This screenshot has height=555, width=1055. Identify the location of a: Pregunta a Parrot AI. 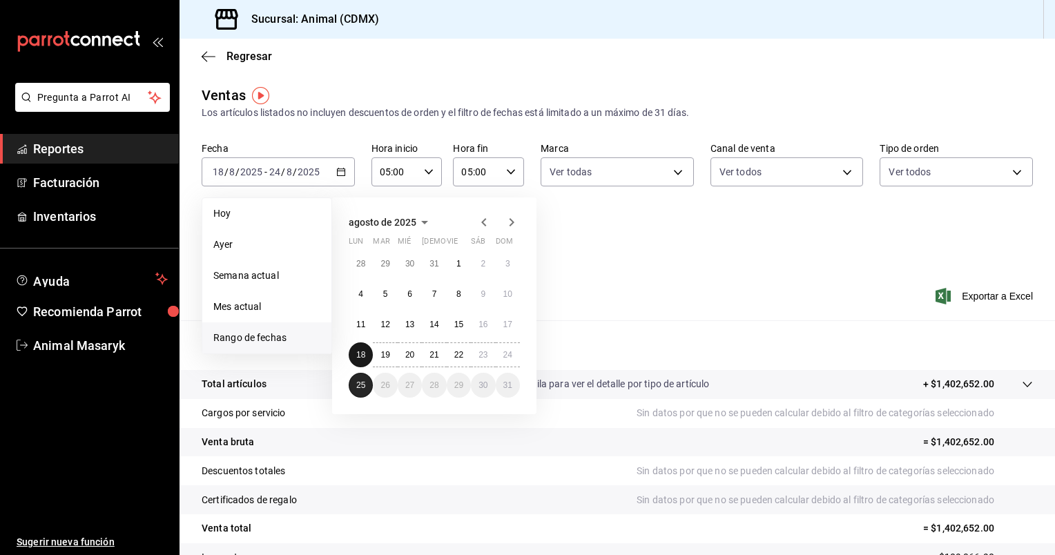
(90, 107).